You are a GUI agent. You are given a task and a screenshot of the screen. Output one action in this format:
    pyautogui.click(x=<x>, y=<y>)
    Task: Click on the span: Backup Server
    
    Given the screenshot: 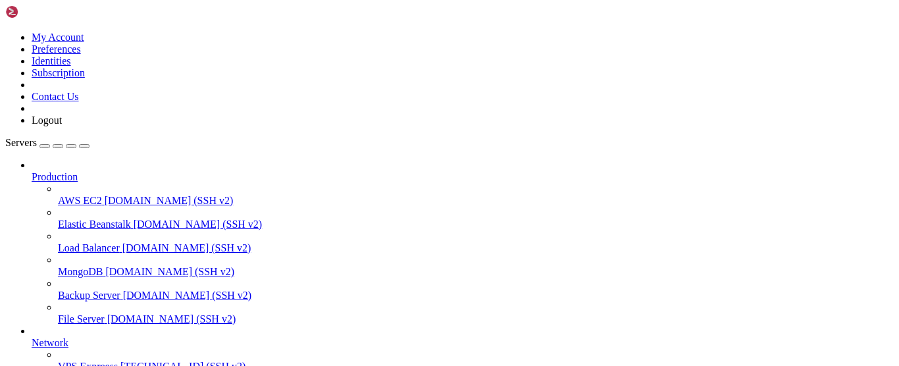 What is the action you would take?
    pyautogui.click(x=89, y=295)
    